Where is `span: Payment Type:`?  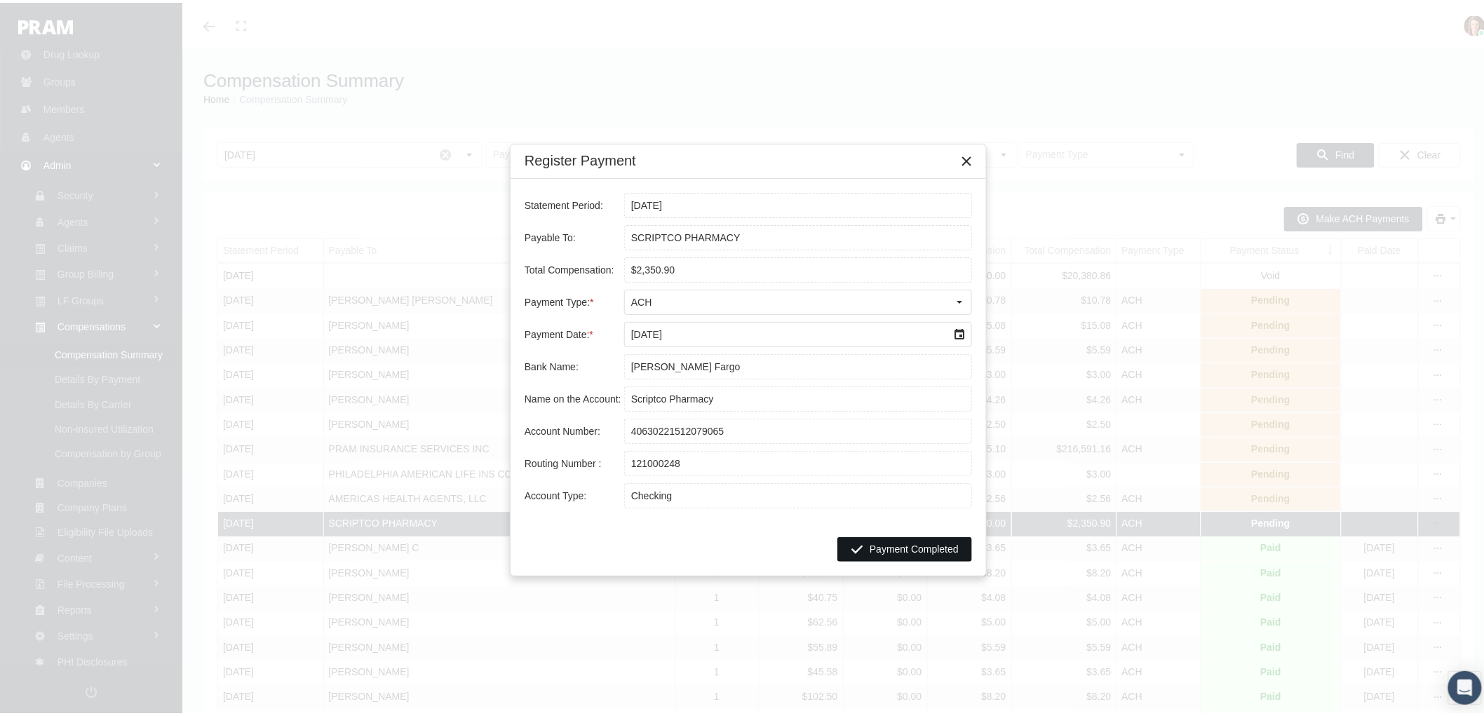
span: Payment Type: is located at coordinates (557, 299).